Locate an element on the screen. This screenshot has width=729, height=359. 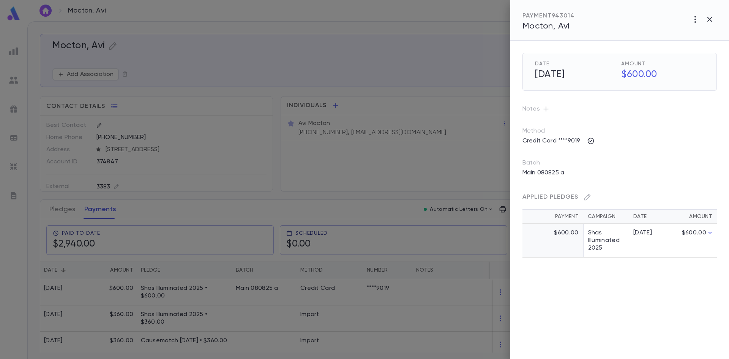
span: Amount is located at coordinates (663, 64).